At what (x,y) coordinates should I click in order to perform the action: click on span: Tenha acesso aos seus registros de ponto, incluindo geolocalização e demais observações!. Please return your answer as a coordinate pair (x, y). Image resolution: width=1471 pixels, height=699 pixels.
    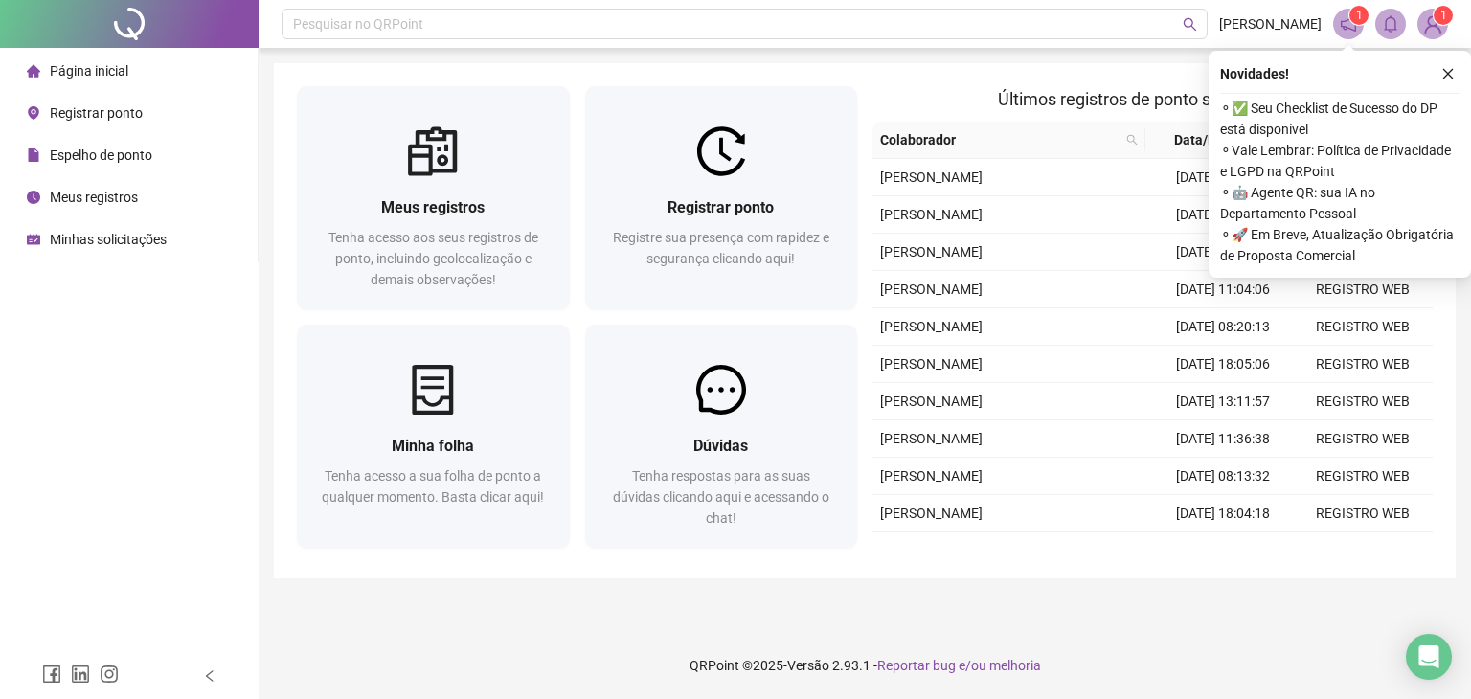
    Looking at the image, I should click on (433, 259).